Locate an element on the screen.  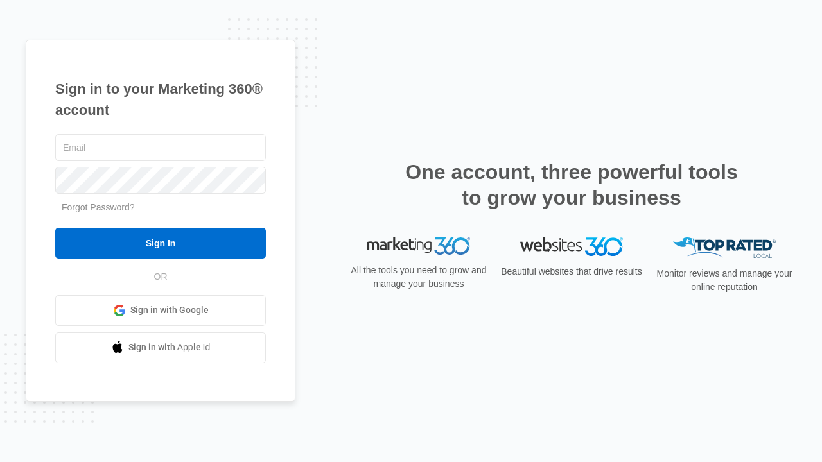
input: Sign In is located at coordinates (161, 243).